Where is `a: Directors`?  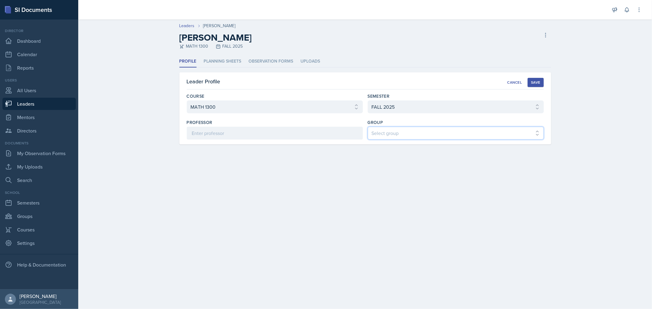 a: Directors is located at coordinates (39, 131).